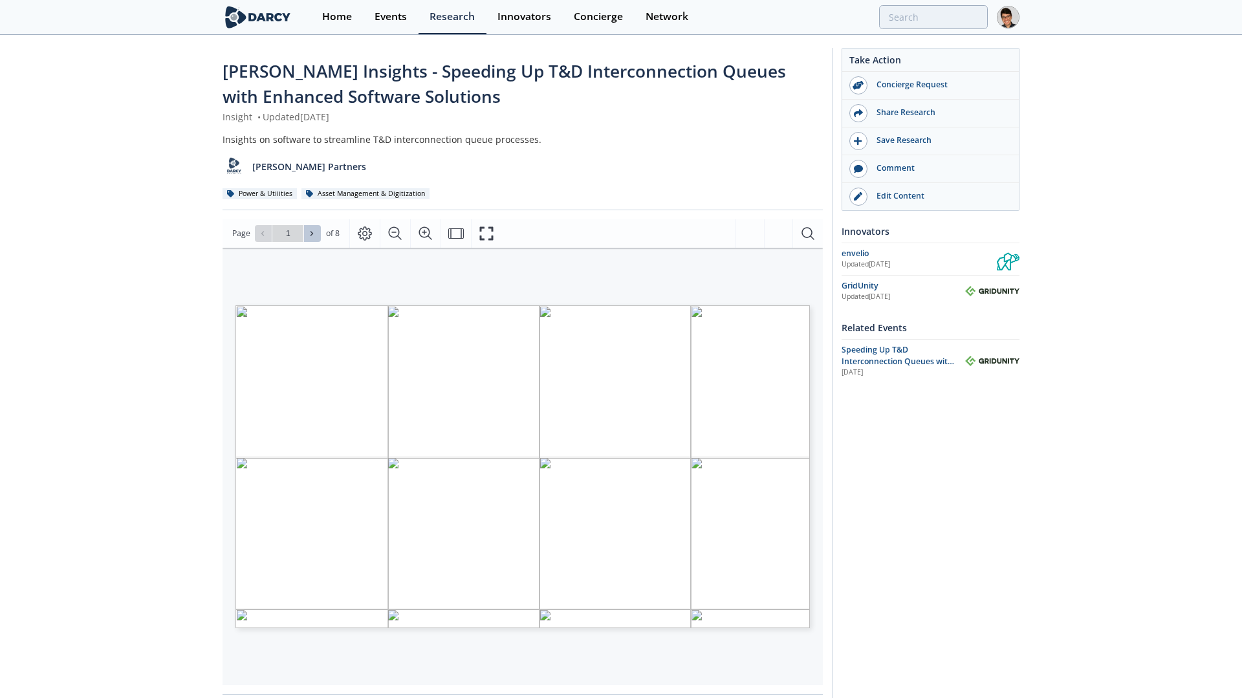  Describe the element at coordinates (903, 286) in the screenshot. I see `div: GridUnity` at that location.